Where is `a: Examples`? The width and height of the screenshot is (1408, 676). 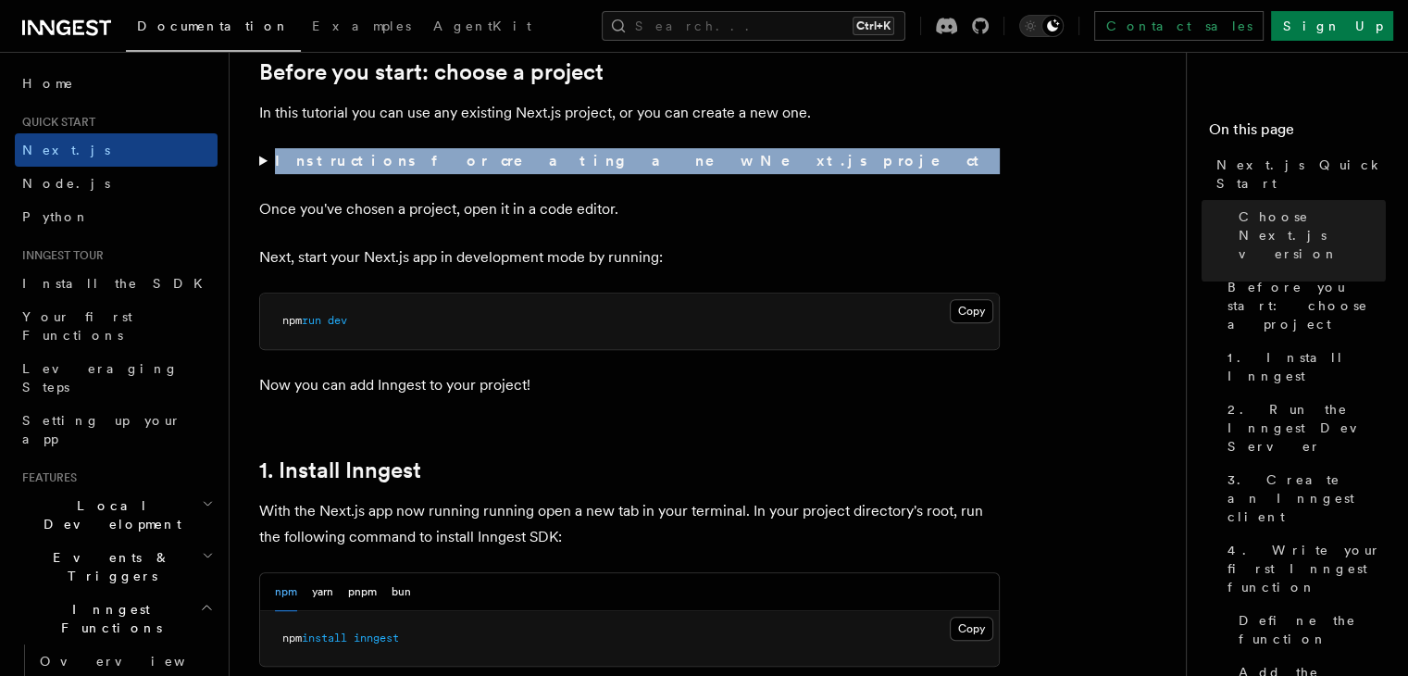
a: Examples is located at coordinates (361, 28).